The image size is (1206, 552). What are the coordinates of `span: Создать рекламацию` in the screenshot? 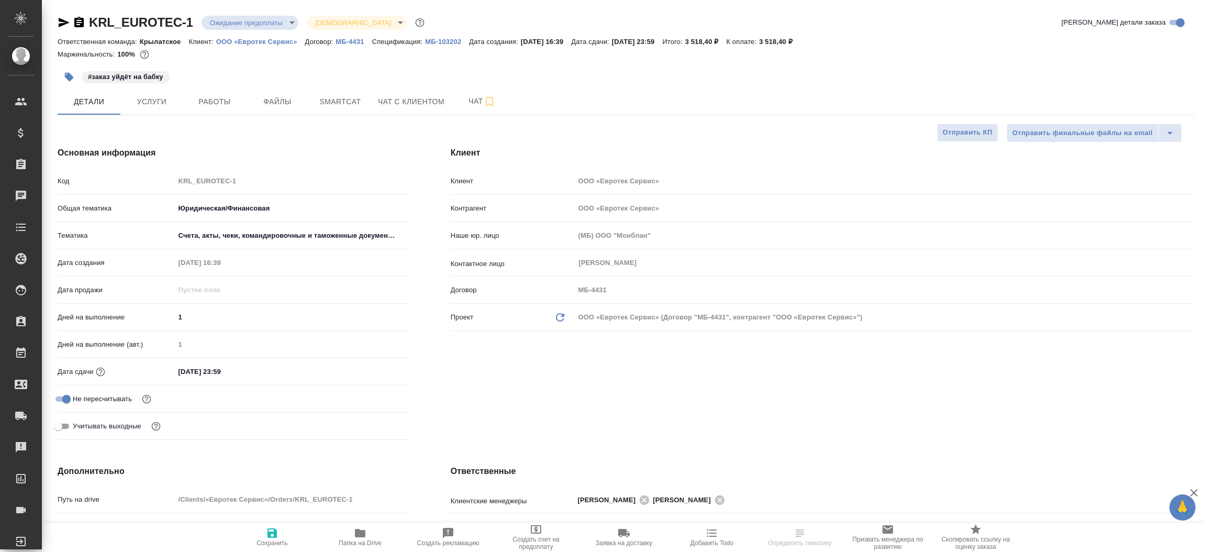 It's located at (448, 543).